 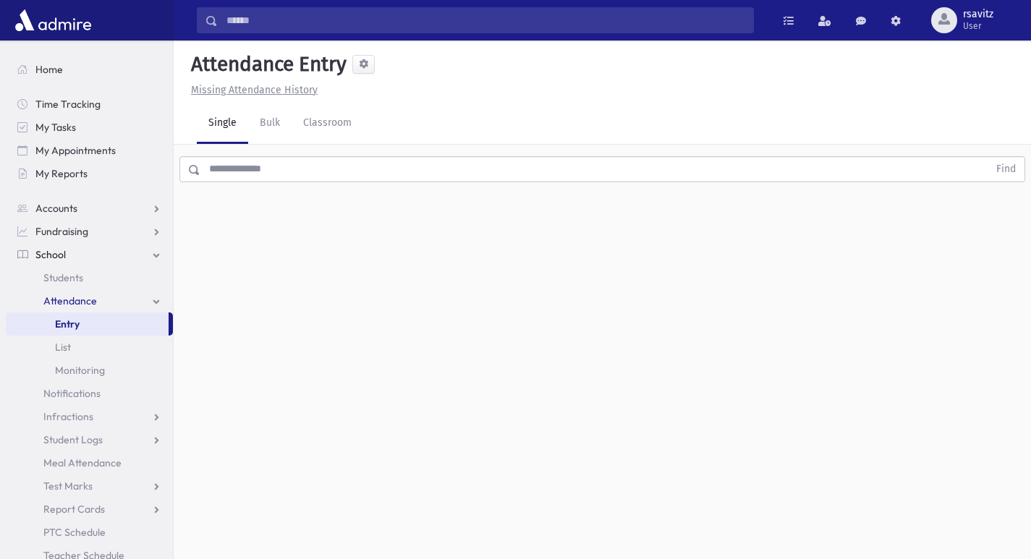 I want to click on a: My Appointments, so click(x=89, y=151).